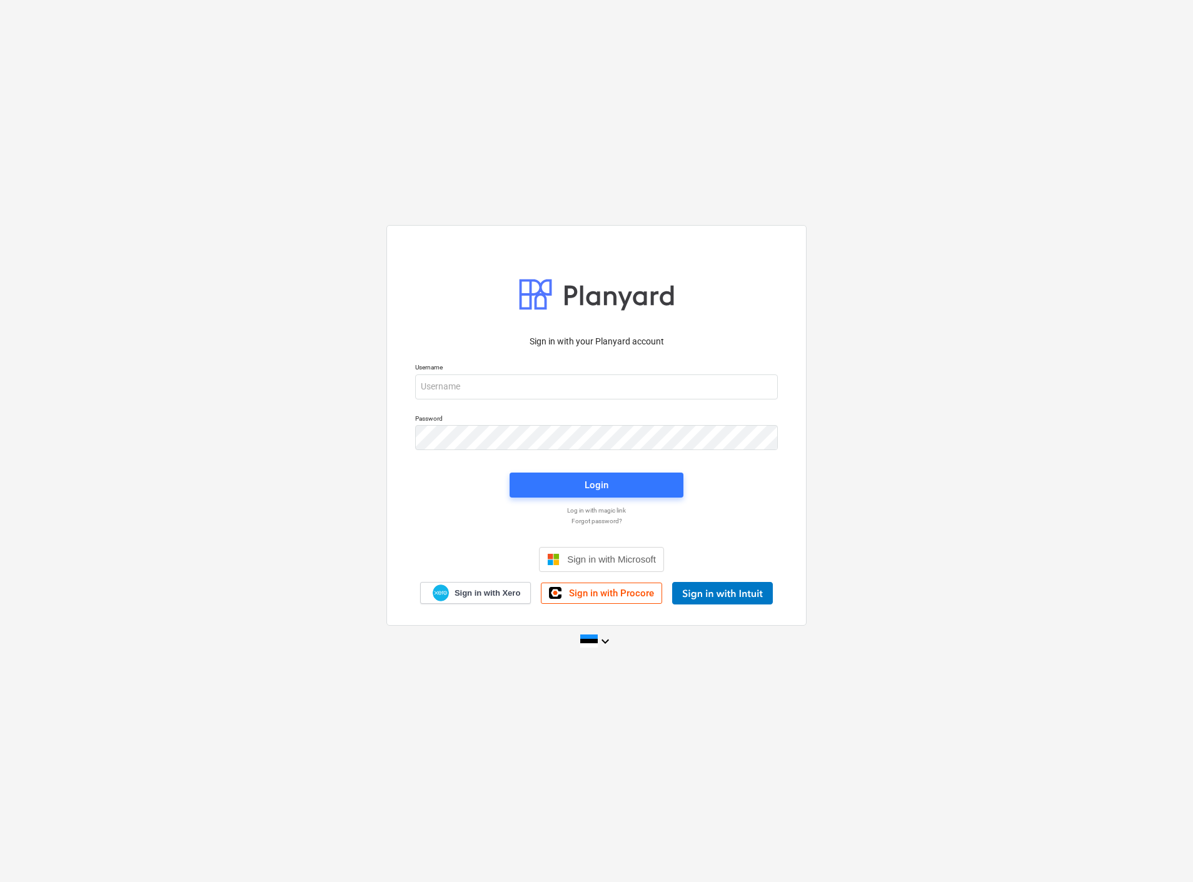 The width and height of the screenshot is (1193, 882). What do you see at coordinates (476, 593) in the screenshot?
I see `a: Sign in with Xero` at bounding box center [476, 593].